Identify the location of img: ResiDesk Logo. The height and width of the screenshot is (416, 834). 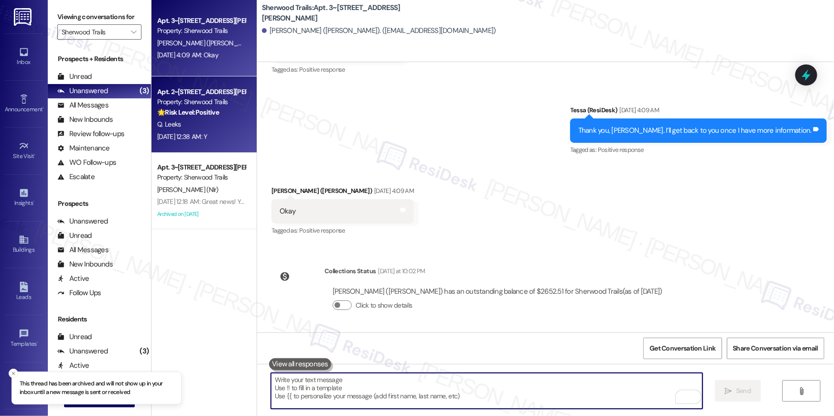
(23, 17).